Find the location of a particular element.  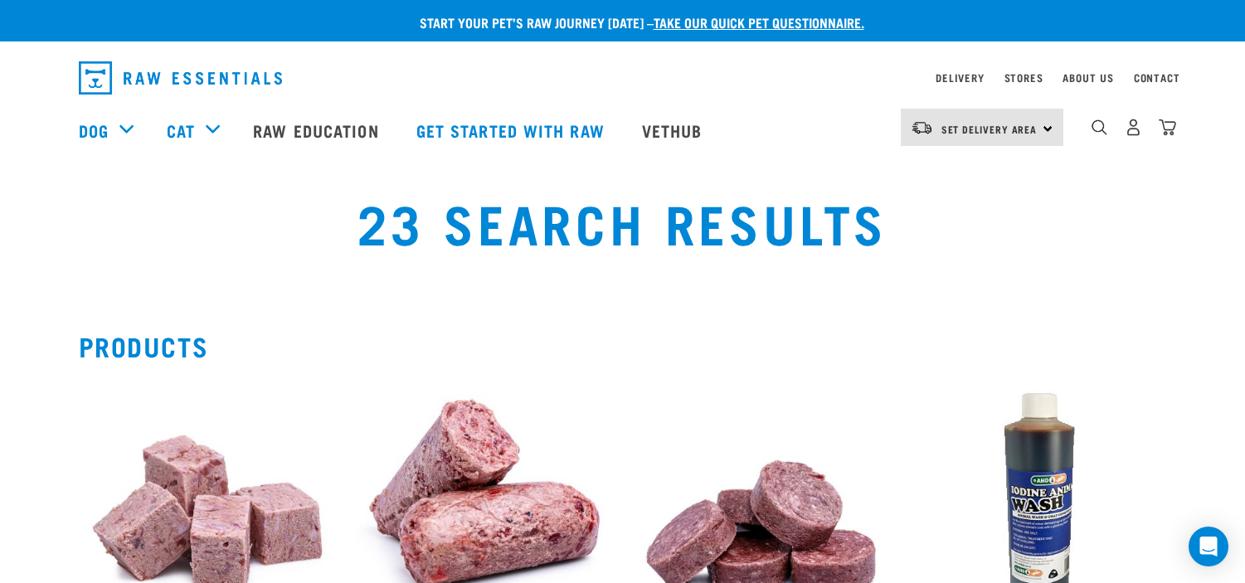

div: Open Intercom Messenger is located at coordinates (1208, 547).